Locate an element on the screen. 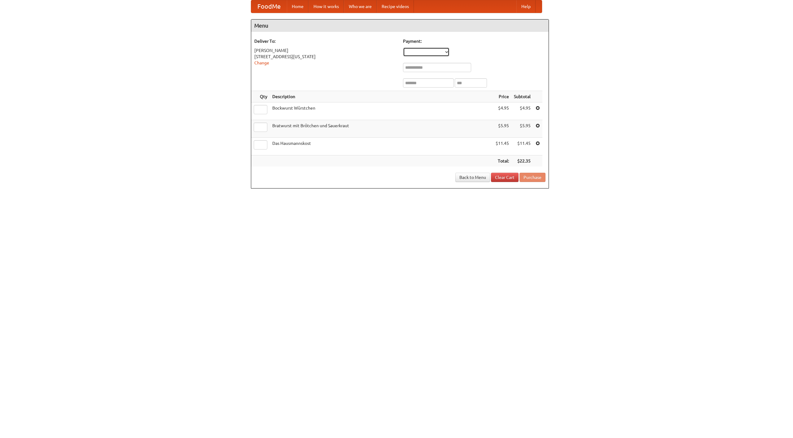  a: FoodMe is located at coordinates (269, 7).